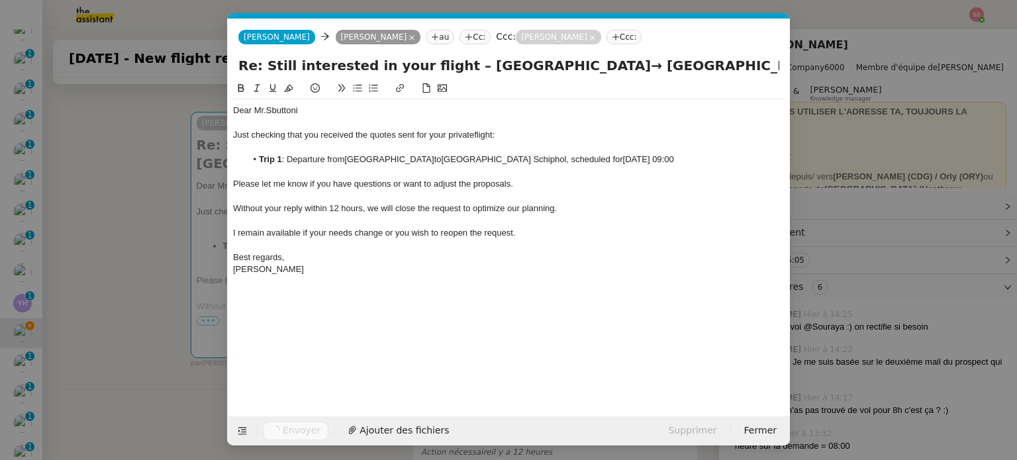 The height and width of the screenshot is (460, 1017). What do you see at coordinates (295, 431) in the screenshot?
I see `button: Envoyer` at bounding box center [295, 431].